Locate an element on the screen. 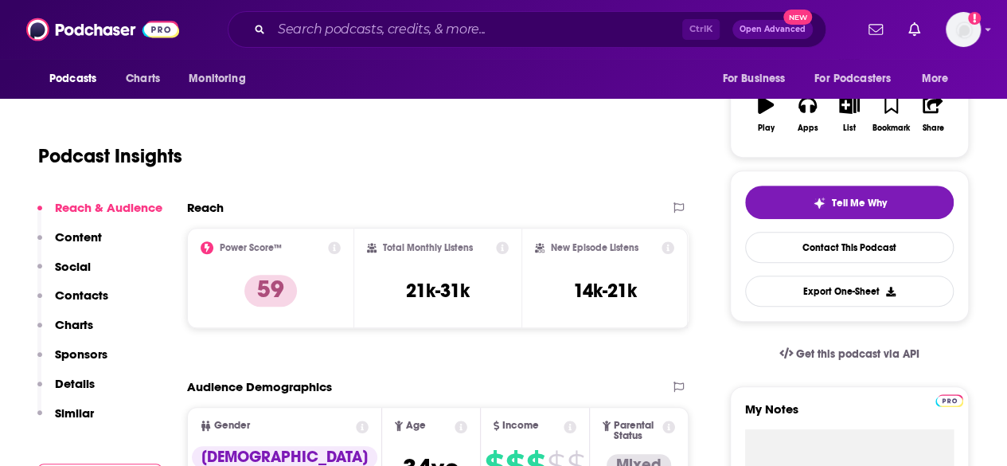  label: My Notes is located at coordinates (849, 415).